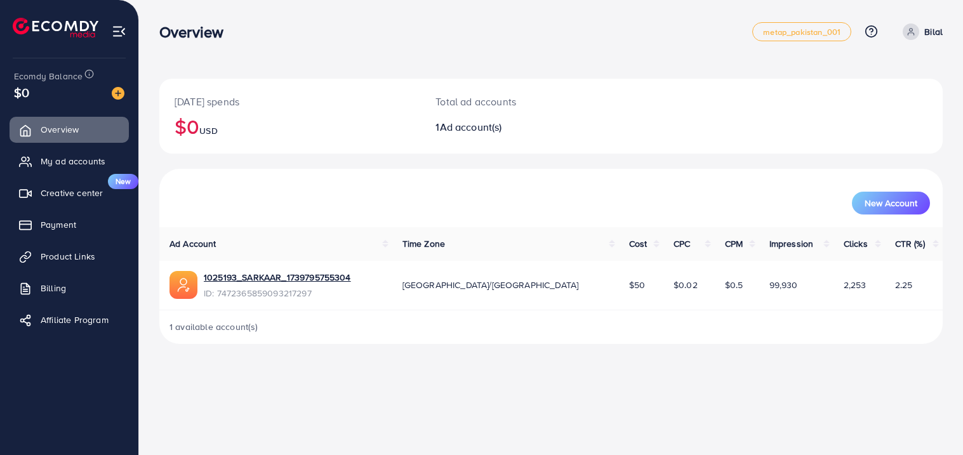 This screenshot has width=963, height=455. What do you see at coordinates (637, 285) in the screenshot?
I see `span: $50` at bounding box center [637, 285].